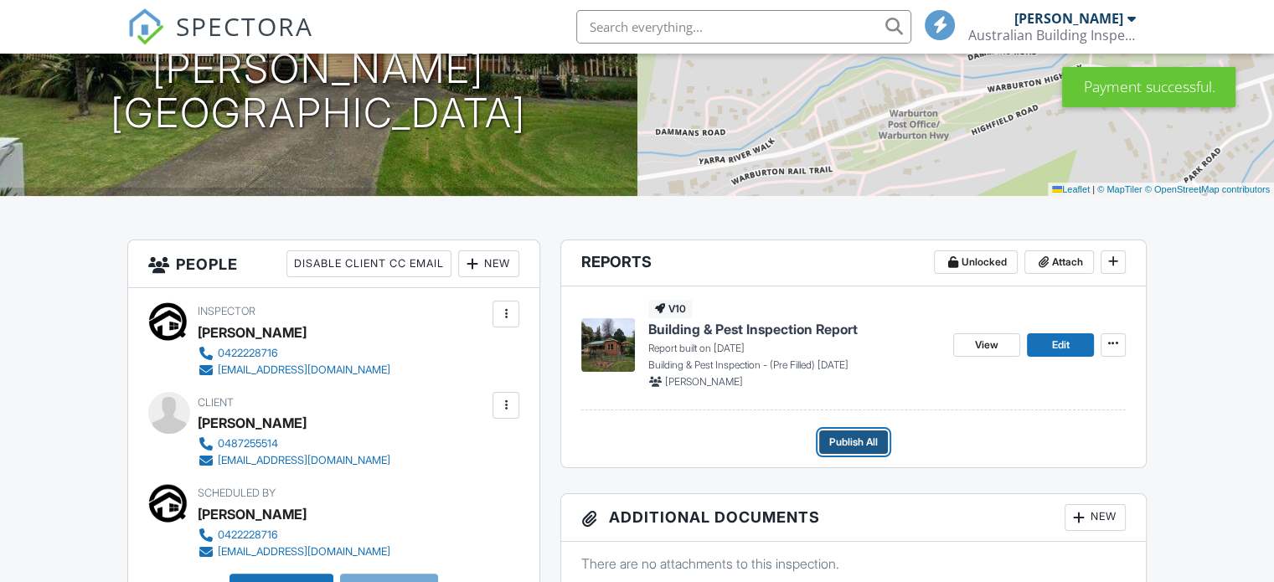 Image resolution: width=1274 pixels, height=582 pixels. I want to click on input: Search everything..., so click(744, 27).